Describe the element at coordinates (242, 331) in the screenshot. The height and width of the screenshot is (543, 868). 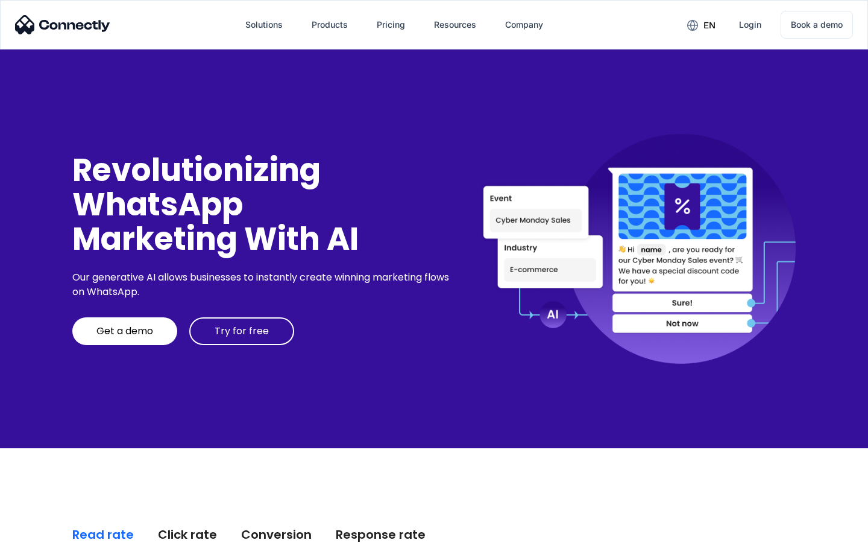
I see `a: Try for free` at that location.